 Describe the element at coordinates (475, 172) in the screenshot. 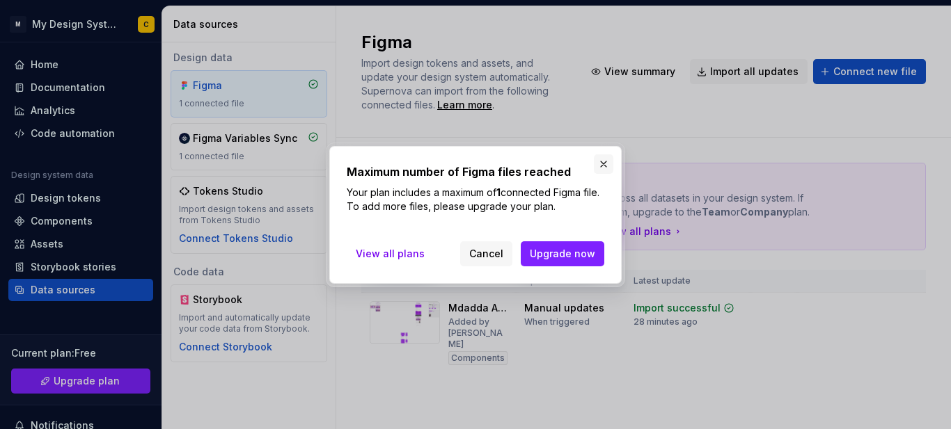

I see `h2: Maximum number of Figma files reached` at that location.